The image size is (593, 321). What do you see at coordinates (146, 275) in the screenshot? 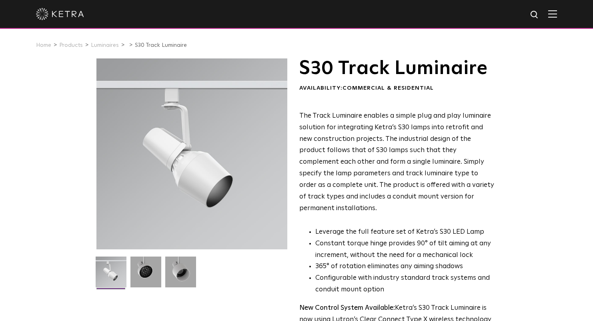
I see `img: 3b1b0dc7630e9da69e6b` at bounding box center [146, 275].